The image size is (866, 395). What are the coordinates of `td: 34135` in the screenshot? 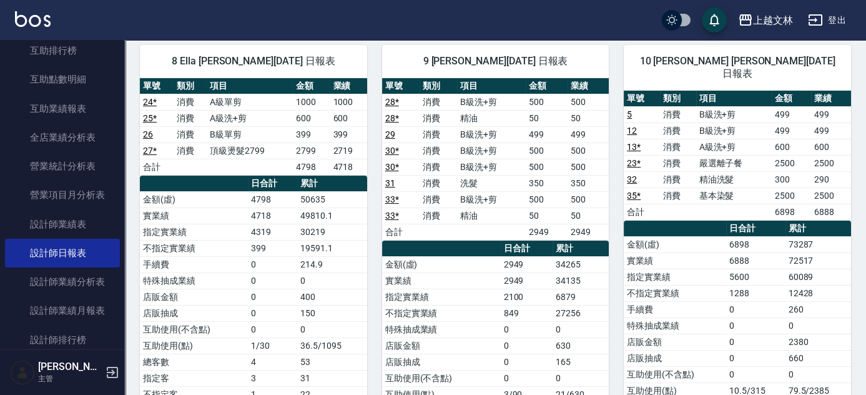 It's located at (581, 280).